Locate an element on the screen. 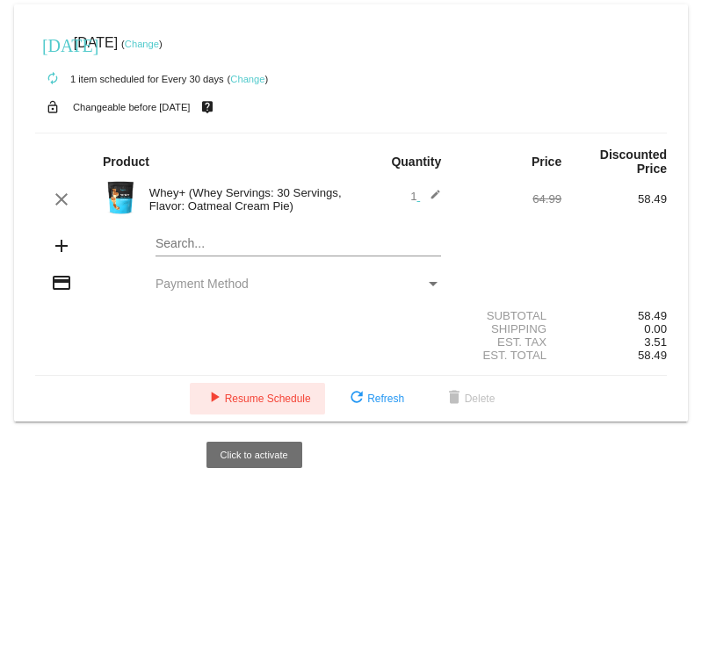 Image resolution: width=702 pixels, height=663 pixels. span: Payment Method is located at coordinates (202, 284).